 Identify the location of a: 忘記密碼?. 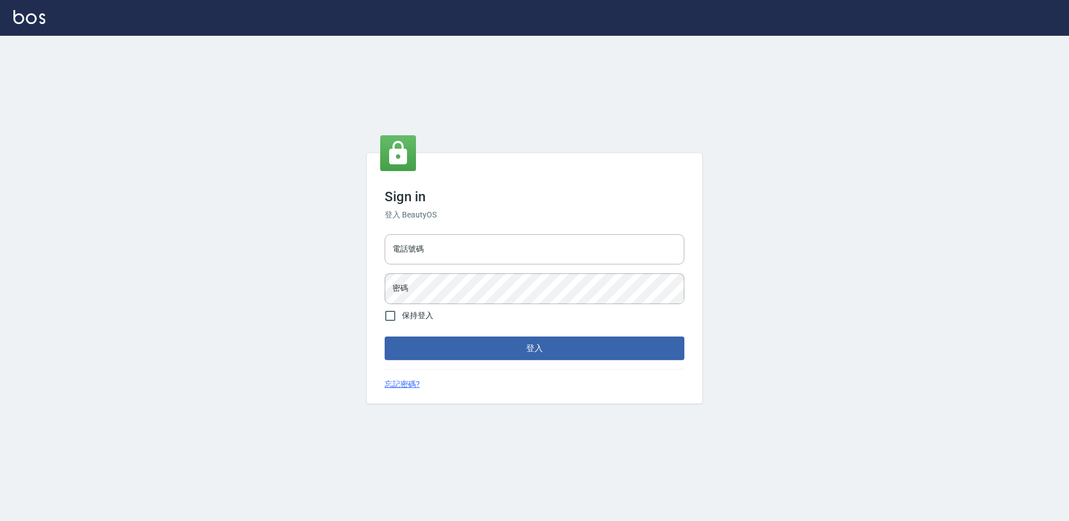
(402, 384).